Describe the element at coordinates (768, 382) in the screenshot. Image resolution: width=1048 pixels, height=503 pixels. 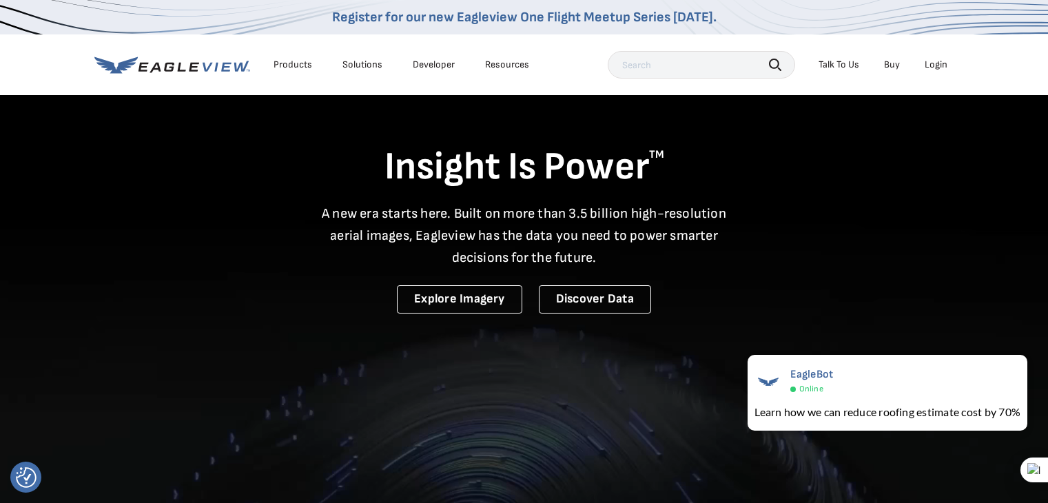
I see `img: EagleBot` at that location.